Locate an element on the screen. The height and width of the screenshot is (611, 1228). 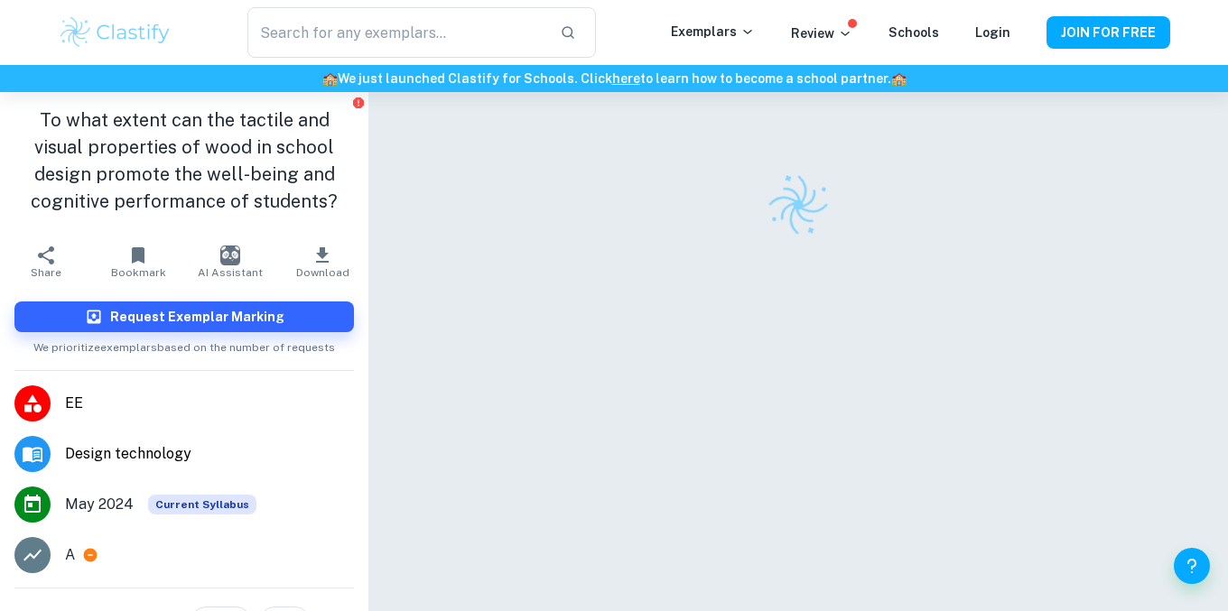
a: JOIN FOR FREE is located at coordinates (1108, 32).